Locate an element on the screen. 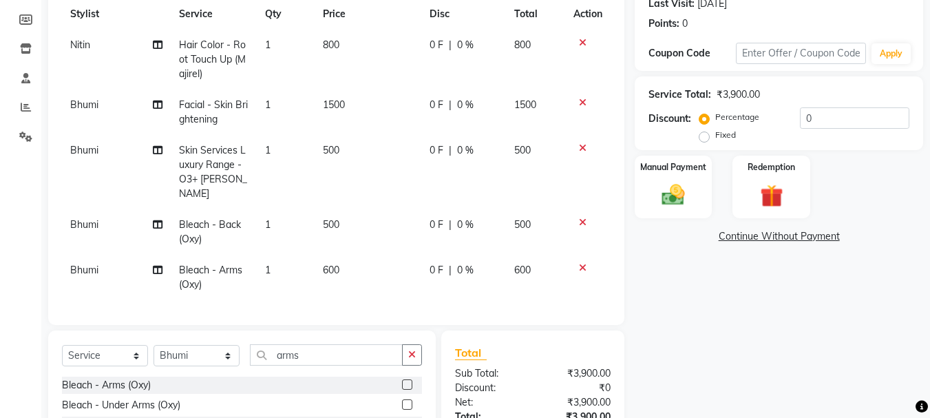 This screenshot has width=930, height=418. label: Percentage is located at coordinates (737, 117).